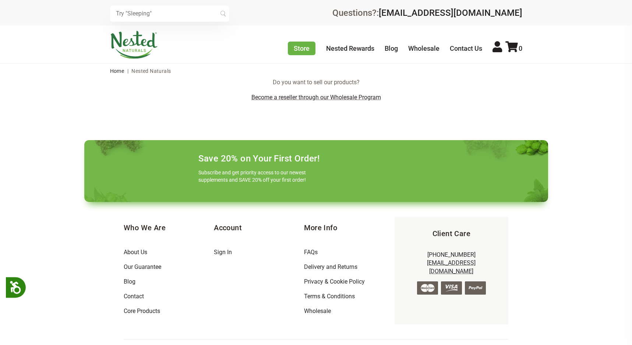 This screenshot has height=345, width=632. I want to click on a: Store, so click(301, 48).